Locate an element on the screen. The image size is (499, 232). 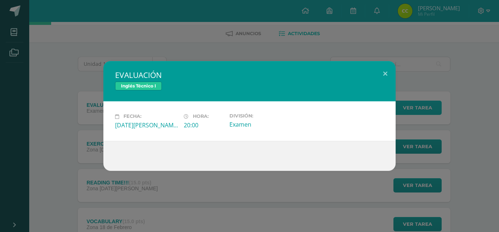
div: Examen is located at coordinates (261, 124).